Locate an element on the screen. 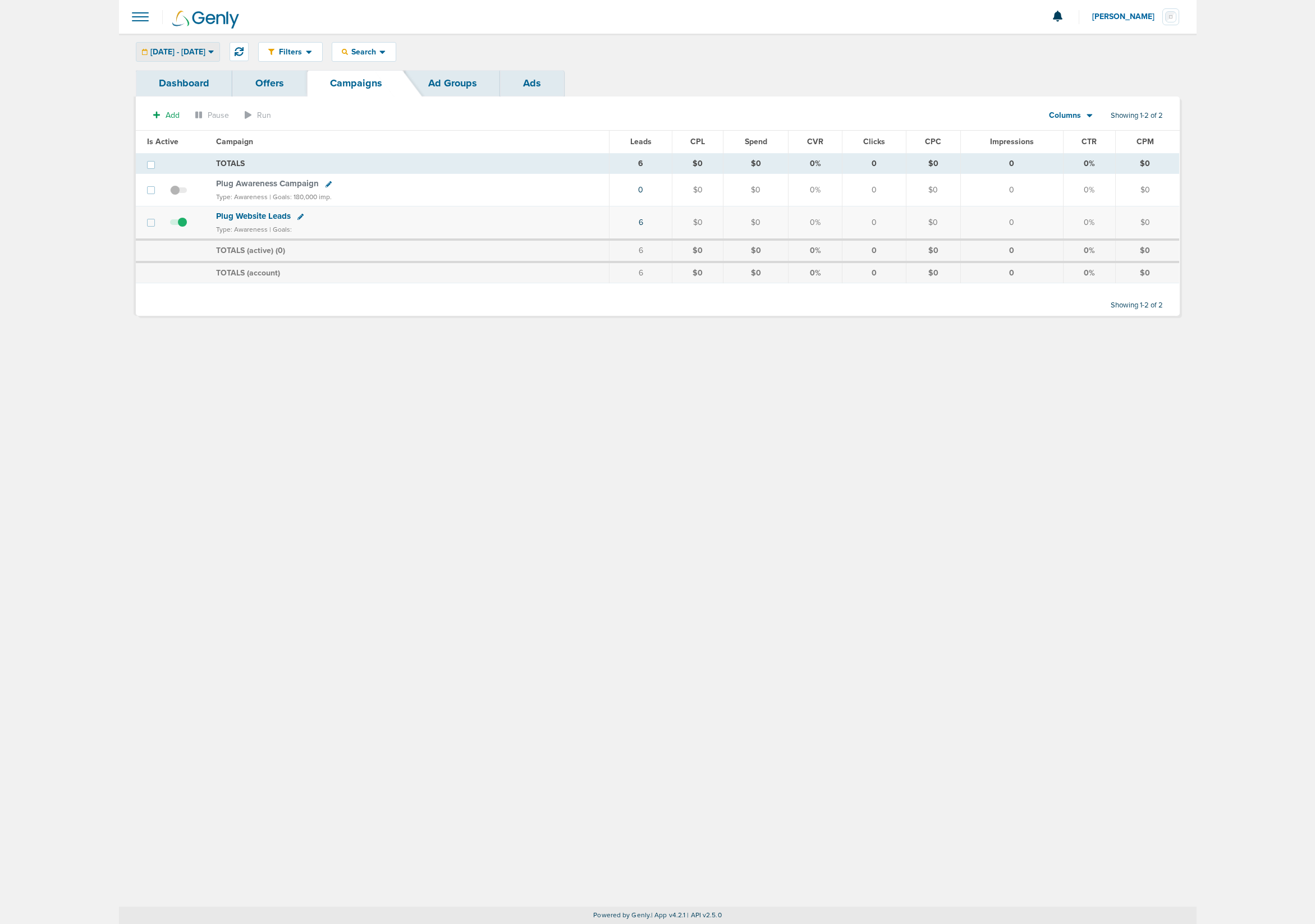 The image size is (1315, 924). p: Powered by Genly. is located at coordinates (658, 915).